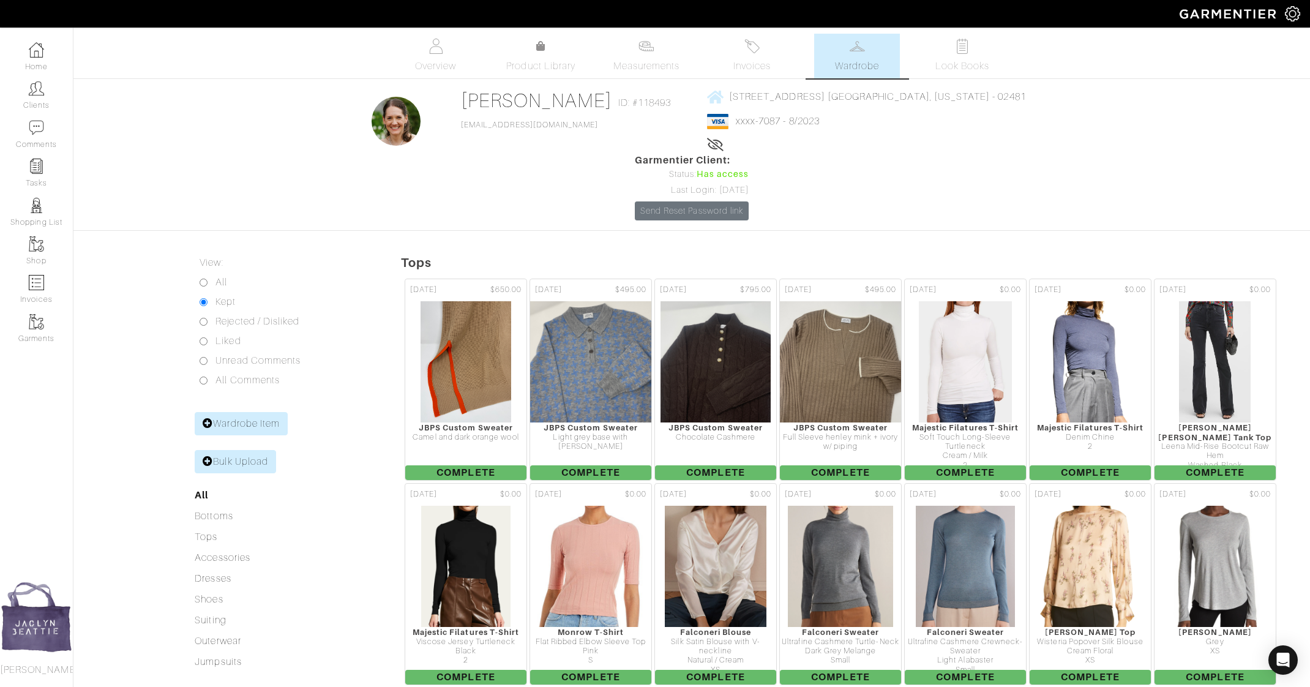 The height and width of the screenshot is (687, 1310). What do you see at coordinates (221, 282) in the screenshot?
I see `label: All` at bounding box center [221, 282].